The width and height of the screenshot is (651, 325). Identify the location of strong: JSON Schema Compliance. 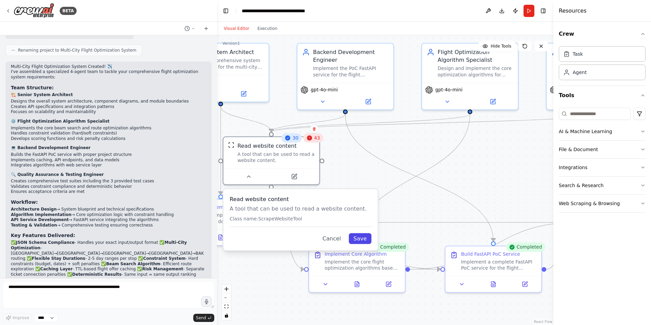
(45, 242).